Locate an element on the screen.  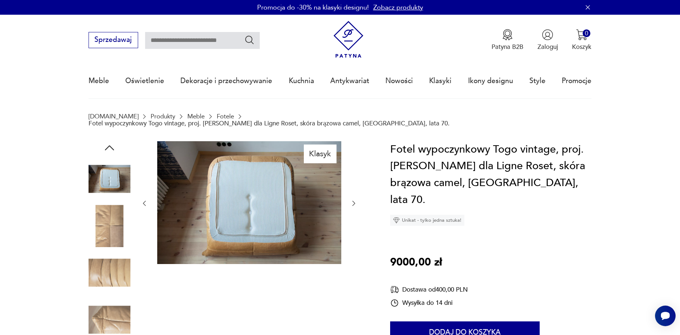
a: Dekoracje i przechowywanie is located at coordinates (226, 81).